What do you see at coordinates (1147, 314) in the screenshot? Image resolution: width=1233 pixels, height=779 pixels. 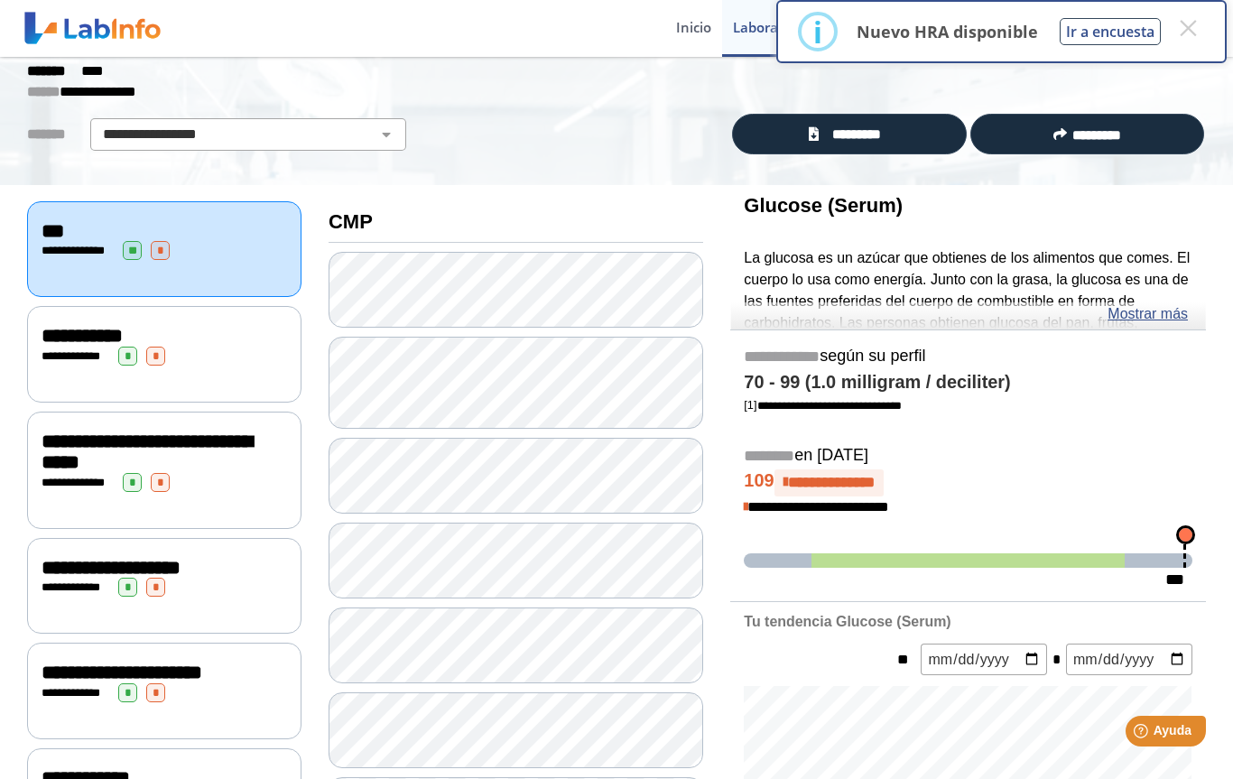 I see `a: Mostrar más` at bounding box center [1147, 314].